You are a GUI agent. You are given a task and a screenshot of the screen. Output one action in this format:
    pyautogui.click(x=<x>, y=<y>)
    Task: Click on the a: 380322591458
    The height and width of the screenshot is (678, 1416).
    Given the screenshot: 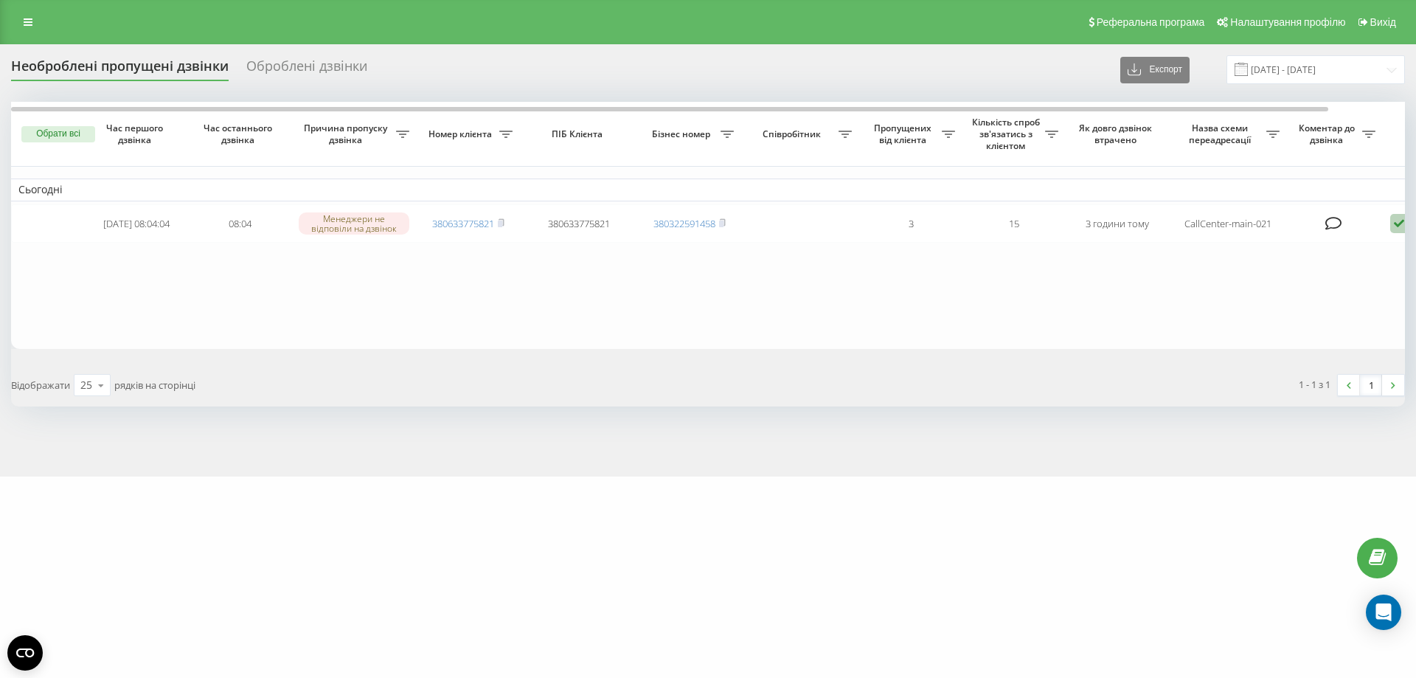 What is the action you would take?
    pyautogui.click(x=684, y=223)
    